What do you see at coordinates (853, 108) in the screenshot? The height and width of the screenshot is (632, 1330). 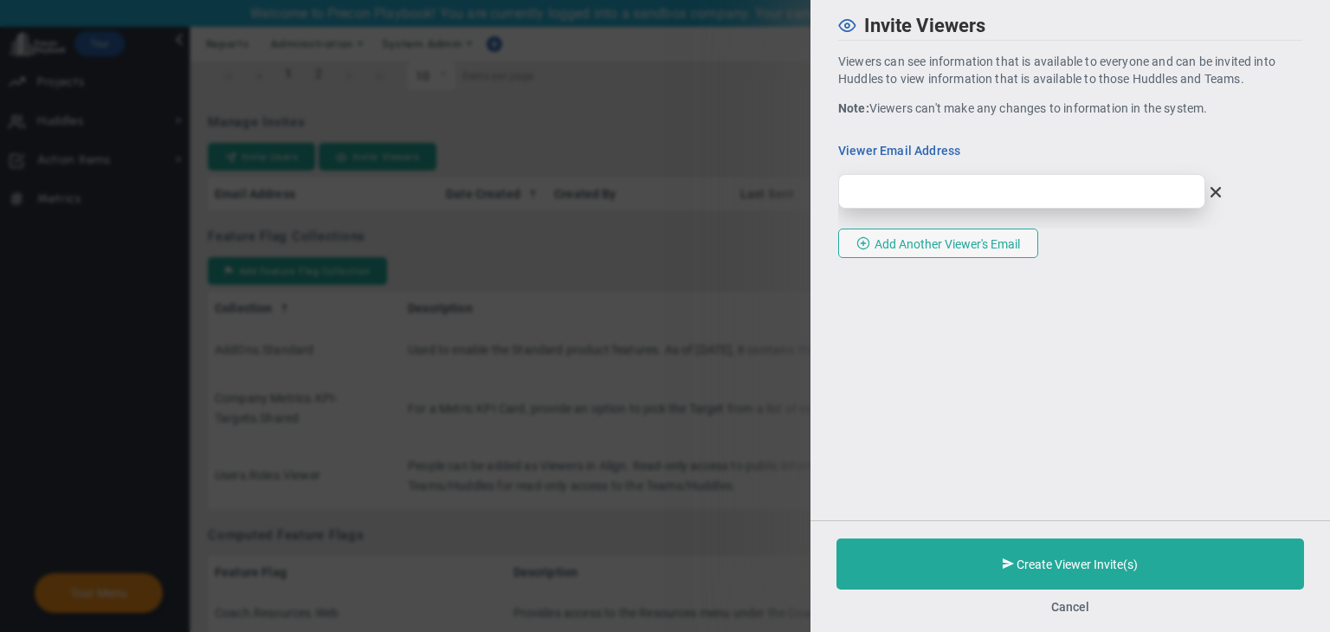 I see `strong: Note:` at bounding box center [853, 108].